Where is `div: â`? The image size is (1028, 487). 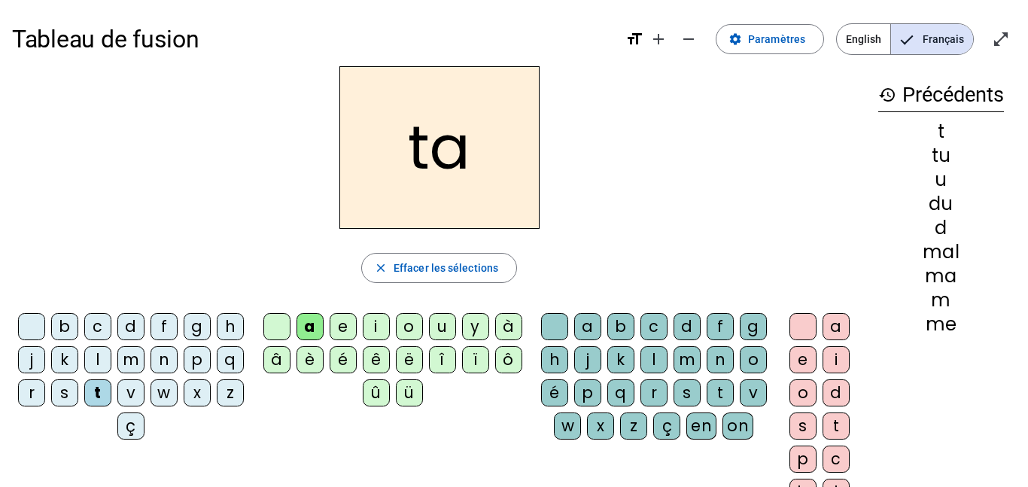 div: â is located at coordinates (277, 360).